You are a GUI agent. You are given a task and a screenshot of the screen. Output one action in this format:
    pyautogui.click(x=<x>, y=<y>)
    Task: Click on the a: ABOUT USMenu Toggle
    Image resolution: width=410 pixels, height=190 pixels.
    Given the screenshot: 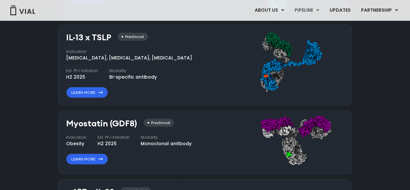 What is the action you would take?
    pyautogui.click(x=269, y=10)
    